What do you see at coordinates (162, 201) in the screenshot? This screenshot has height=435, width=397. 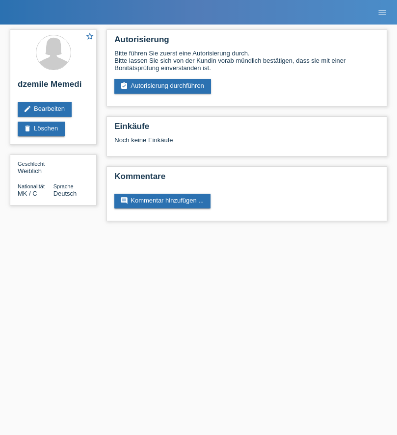 I see `a: commentKommentar hinzufügen ...` at bounding box center [162, 201].